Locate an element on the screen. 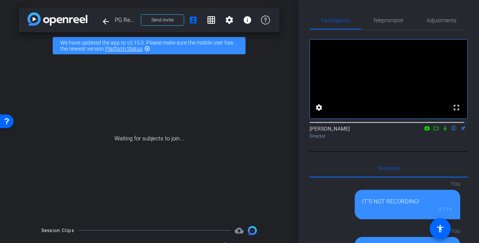  div: 01:23 is located at coordinates (408, 208).